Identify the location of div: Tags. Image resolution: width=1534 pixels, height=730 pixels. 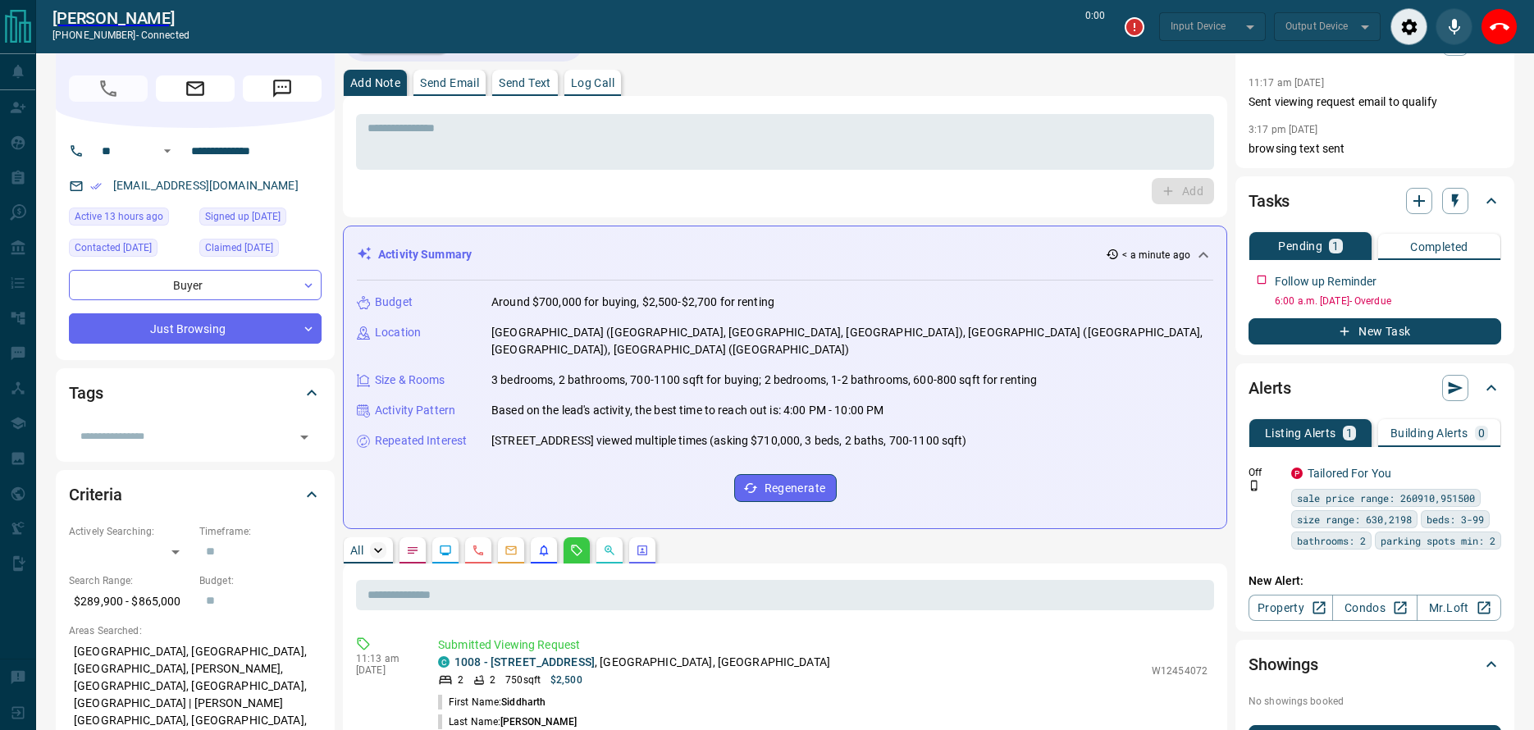
(195, 393).